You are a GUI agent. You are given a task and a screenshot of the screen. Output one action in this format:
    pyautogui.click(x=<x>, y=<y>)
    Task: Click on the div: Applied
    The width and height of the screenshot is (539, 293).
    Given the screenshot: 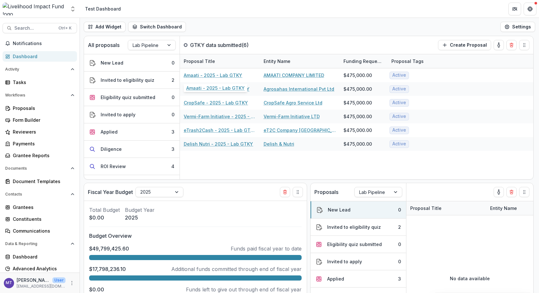 What is the action you would take?
    pyautogui.click(x=335, y=279)
    